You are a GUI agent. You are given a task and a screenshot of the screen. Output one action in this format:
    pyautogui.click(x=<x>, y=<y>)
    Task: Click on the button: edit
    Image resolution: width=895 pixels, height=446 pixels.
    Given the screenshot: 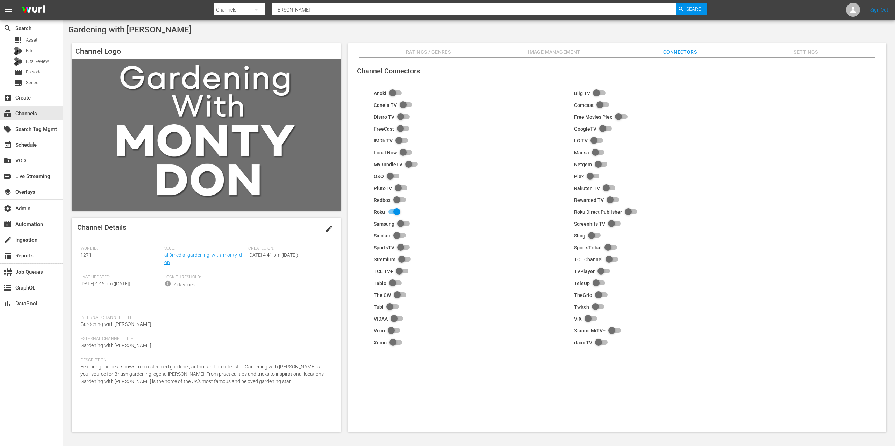 What is the action you would take?
    pyautogui.click(x=329, y=229)
    